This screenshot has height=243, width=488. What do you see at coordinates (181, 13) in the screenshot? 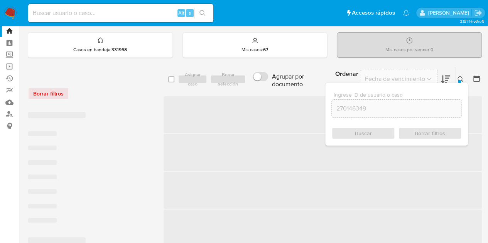
I see `span: Alt` at bounding box center [181, 13].